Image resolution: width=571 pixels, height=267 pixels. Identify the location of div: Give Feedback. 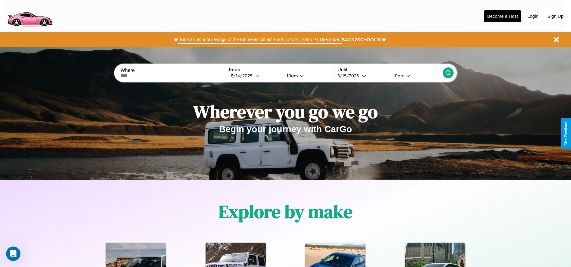
(566, 133).